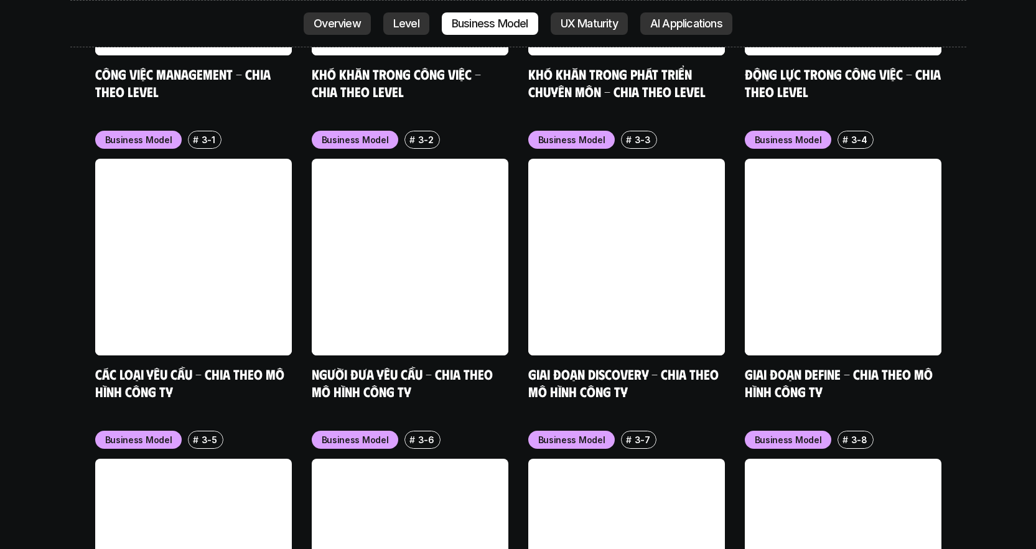  I want to click on p: 3-1, so click(208, 139).